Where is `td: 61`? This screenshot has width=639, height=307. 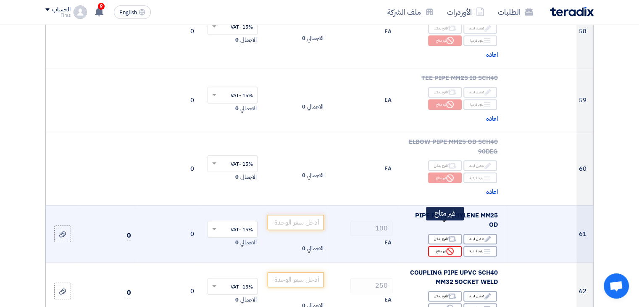 td: 61 is located at coordinates (585, 233).